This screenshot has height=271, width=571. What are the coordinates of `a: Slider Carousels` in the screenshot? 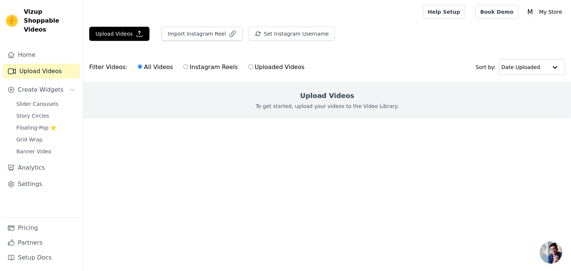 It's located at (46, 104).